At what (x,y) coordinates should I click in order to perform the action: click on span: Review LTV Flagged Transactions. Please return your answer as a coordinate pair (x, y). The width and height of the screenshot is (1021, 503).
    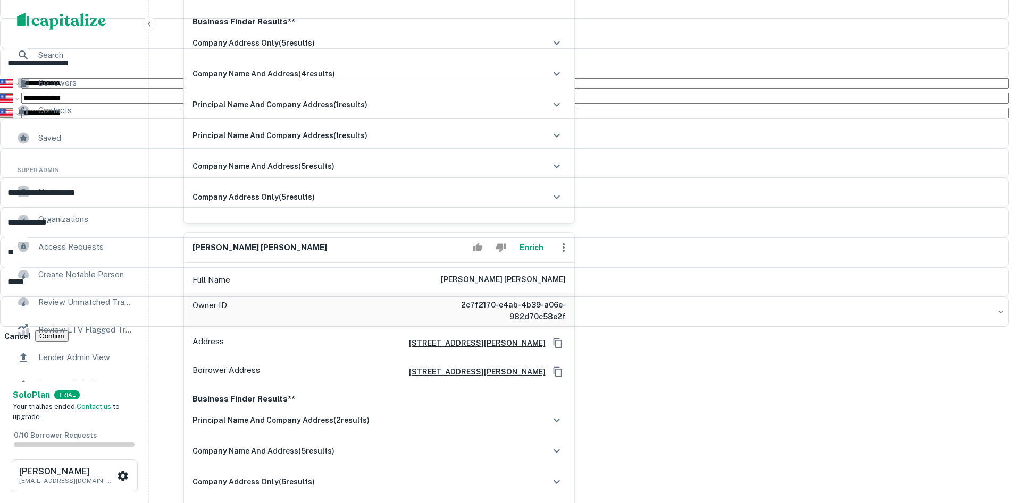
    Looking at the image, I should click on (86, 330).